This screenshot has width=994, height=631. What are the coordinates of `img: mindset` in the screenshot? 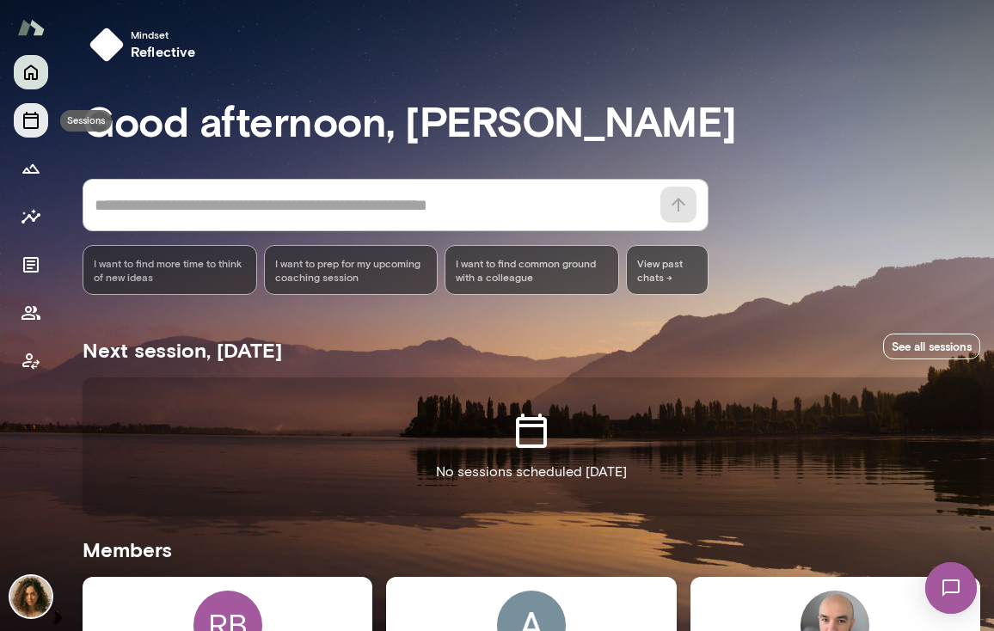 It's located at (107, 45).